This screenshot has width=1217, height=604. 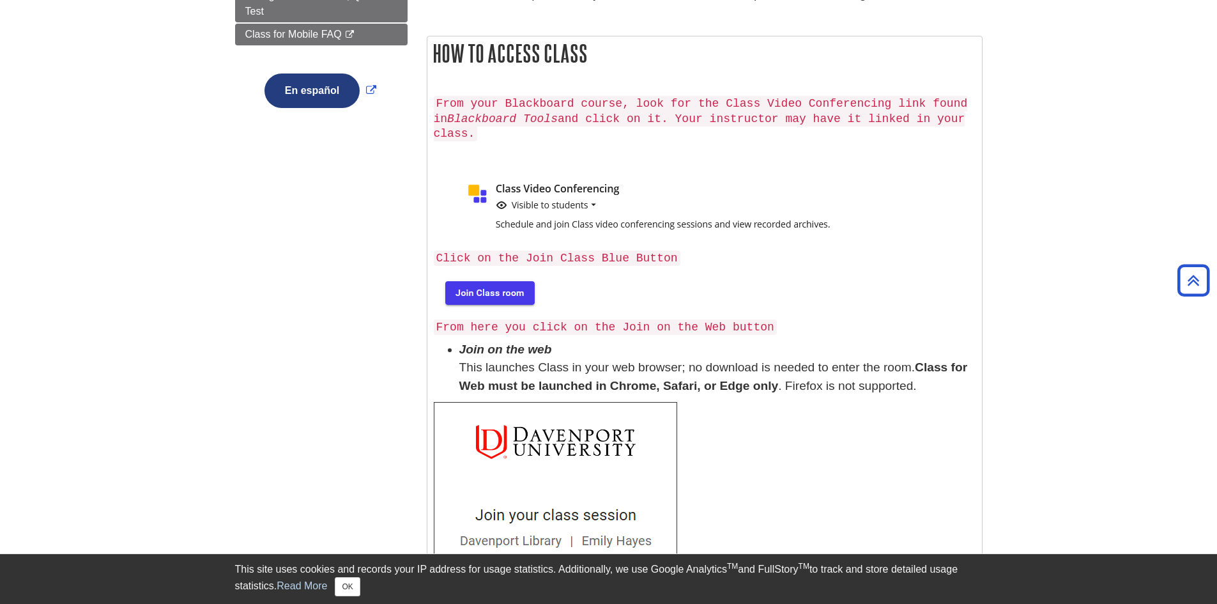 I want to click on img: class, so click(x=672, y=208).